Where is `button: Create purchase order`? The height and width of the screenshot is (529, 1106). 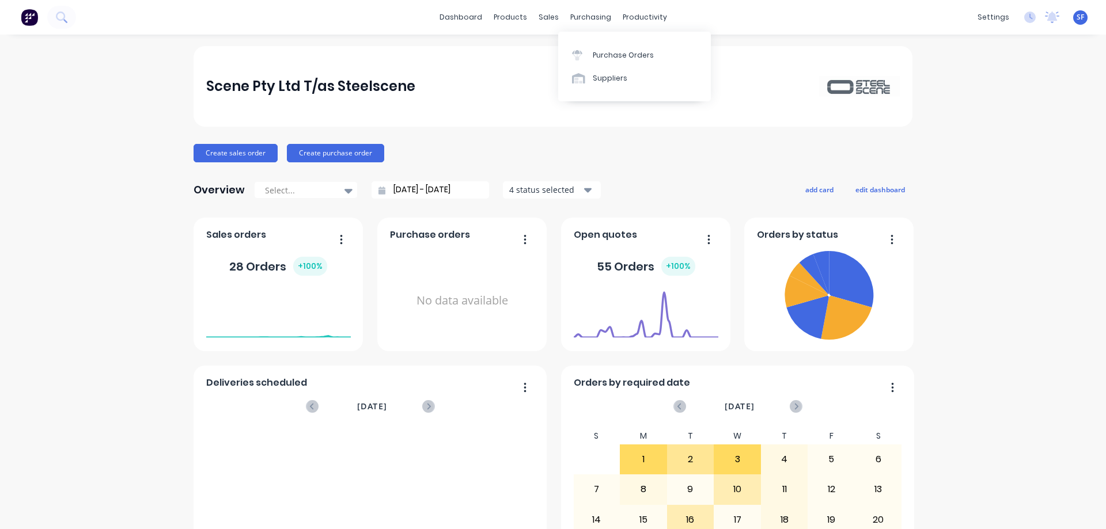
button: Create purchase order is located at coordinates (335, 153).